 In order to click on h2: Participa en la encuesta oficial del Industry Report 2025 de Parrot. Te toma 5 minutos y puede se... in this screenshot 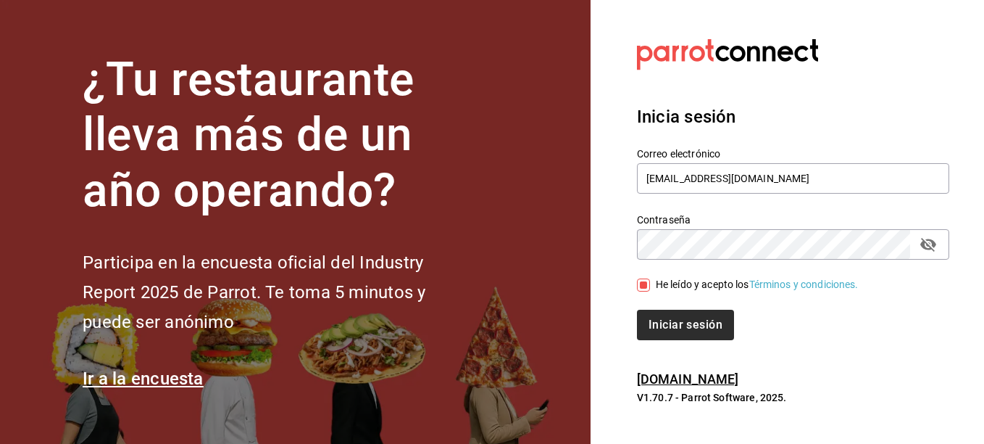, I will do `click(278, 292)`.